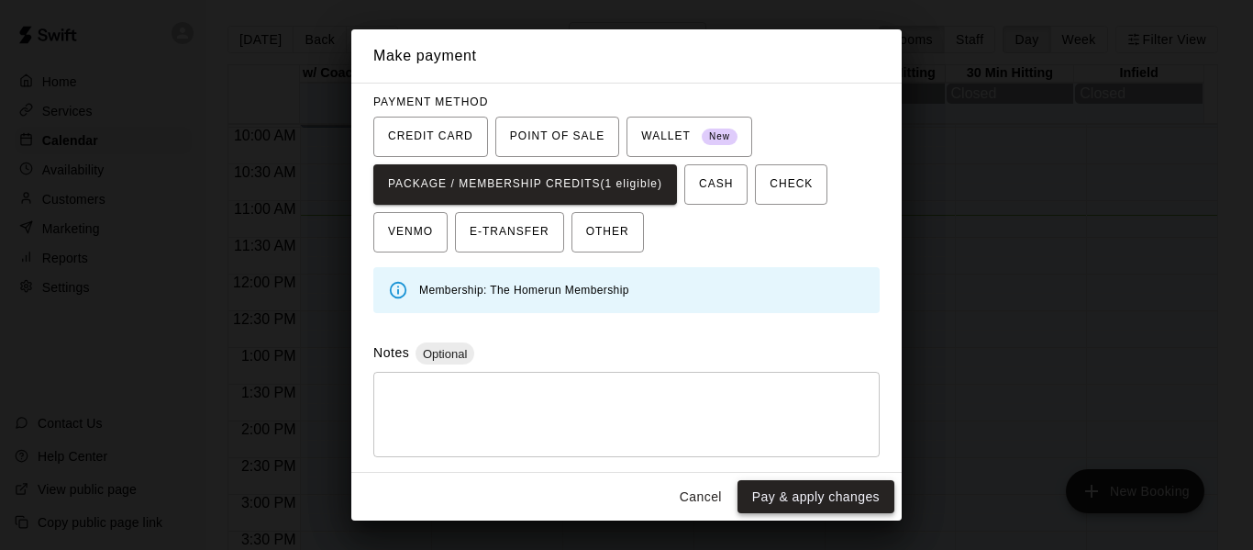 This screenshot has height=550, width=1253. What do you see at coordinates (791, 184) in the screenshot?
I see `button: CHECK` at bounding box center [791, 184].